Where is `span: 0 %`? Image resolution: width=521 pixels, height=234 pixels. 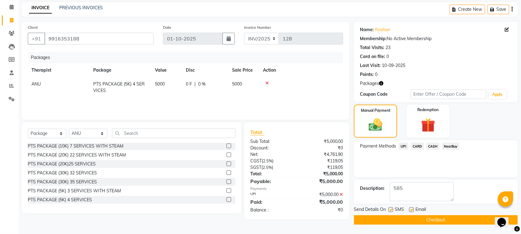
span: 0 % is located at coordinates (202, 84).